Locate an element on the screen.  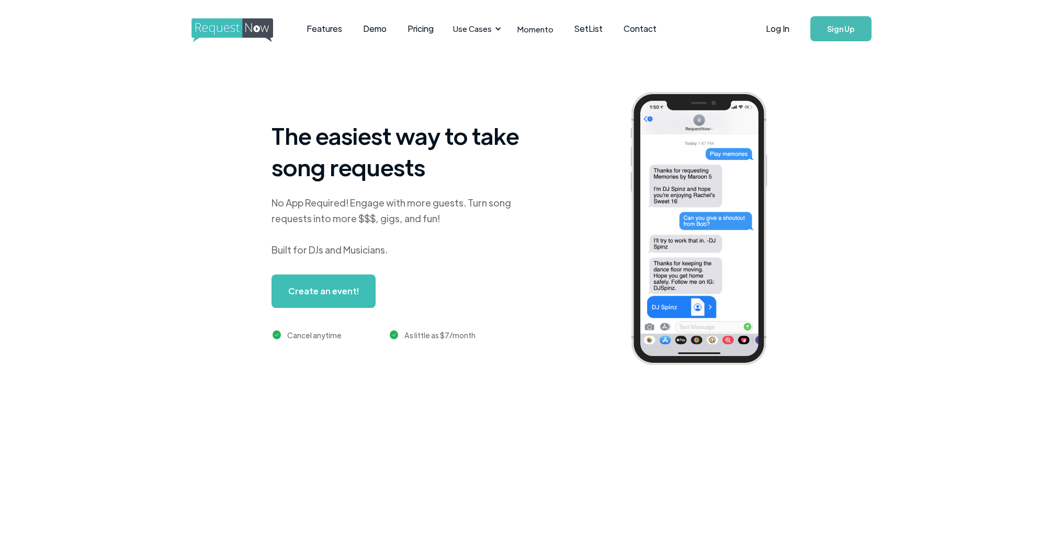
a: Create an event! is located at coordinates (323, 291).